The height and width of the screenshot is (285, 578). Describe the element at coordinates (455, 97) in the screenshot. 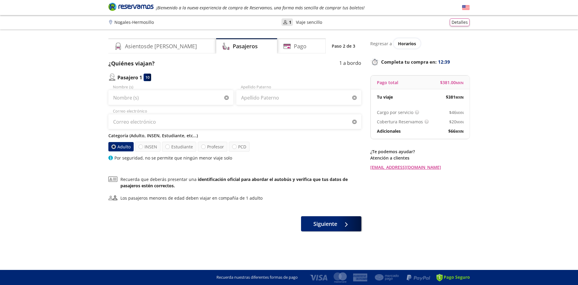

I see `span: $ 381` at that location.